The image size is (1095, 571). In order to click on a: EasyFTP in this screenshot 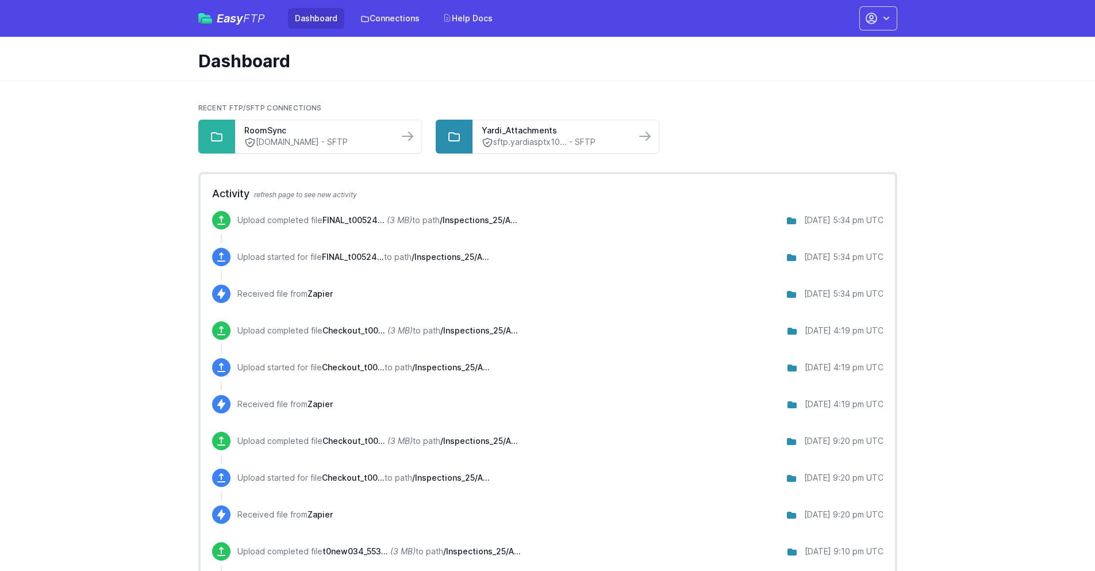, I will do `click(232, 18)`.